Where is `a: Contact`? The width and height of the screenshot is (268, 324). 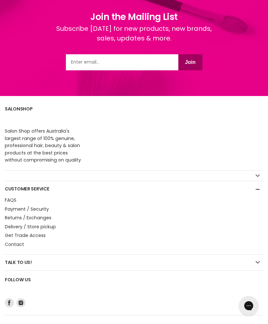
a: Contact is located at coordinates (14, 244).